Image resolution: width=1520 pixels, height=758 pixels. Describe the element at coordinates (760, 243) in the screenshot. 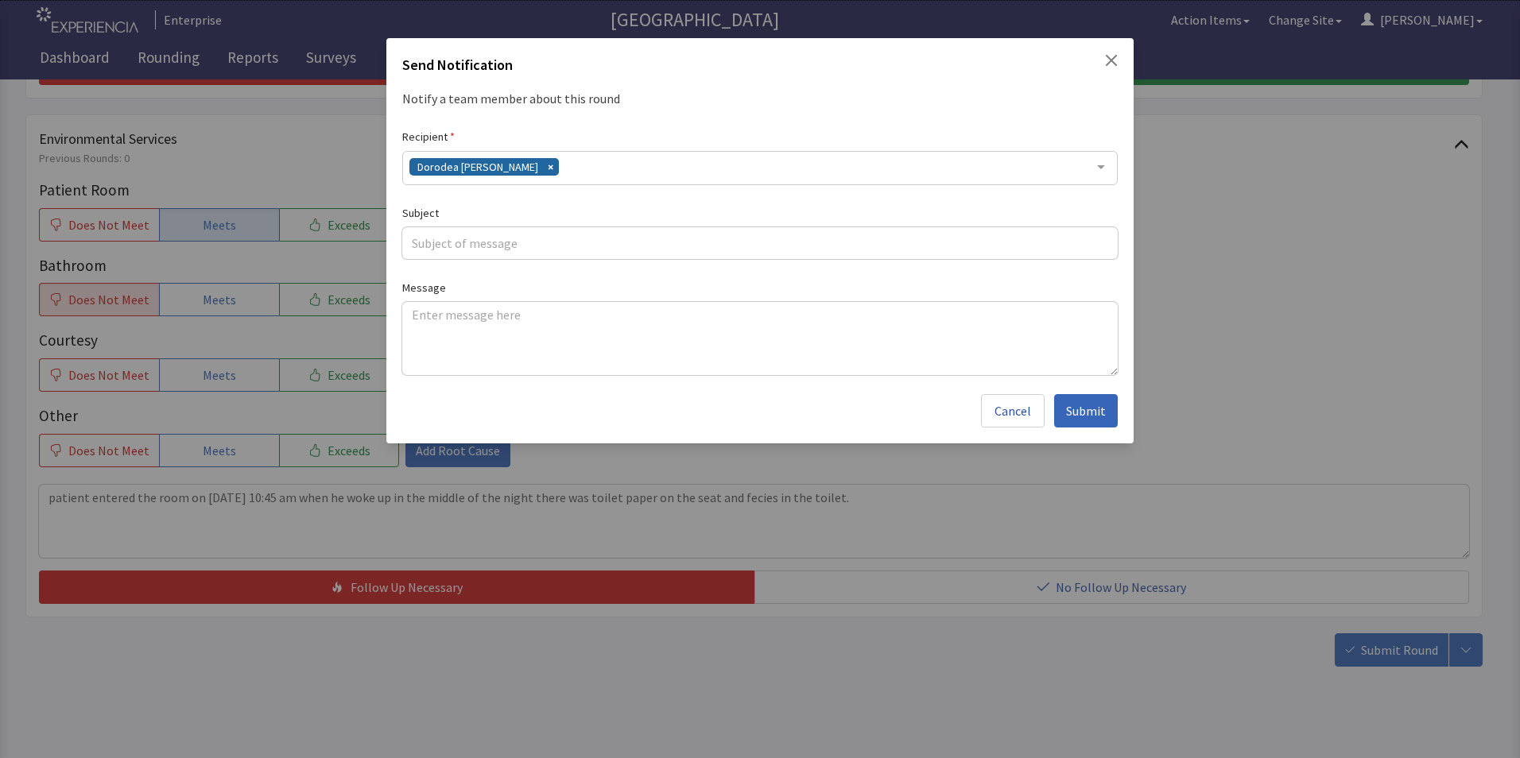

I see `input: Subject of message` at that location.